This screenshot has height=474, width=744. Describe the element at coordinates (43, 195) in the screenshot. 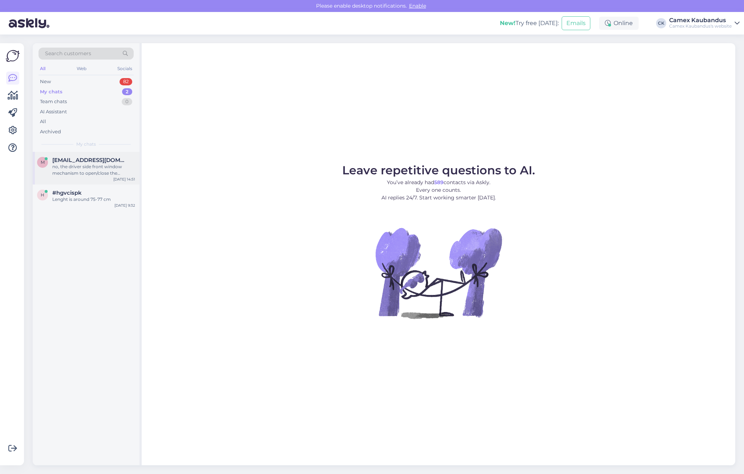

I see `span: h` at that location.